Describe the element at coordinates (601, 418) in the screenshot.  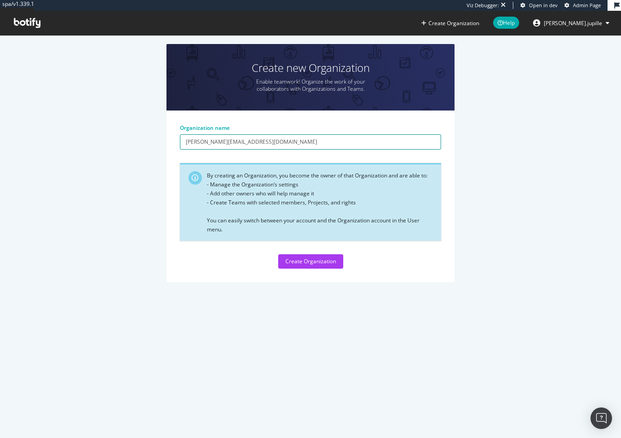
I see `div: Open Intercom Messenger` at that location.